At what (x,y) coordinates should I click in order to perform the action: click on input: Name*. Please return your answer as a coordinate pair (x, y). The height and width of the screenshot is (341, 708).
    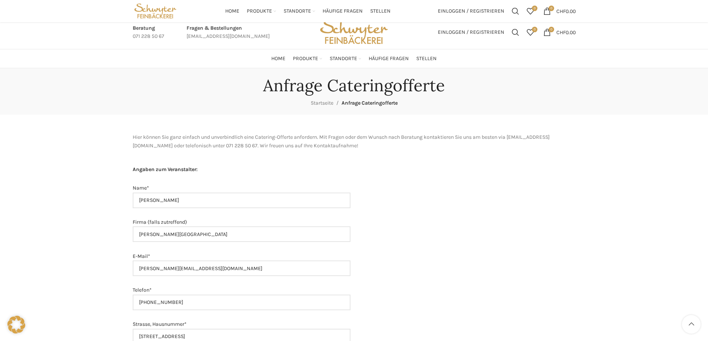
    Looking at the image, I should click on (241, 201).